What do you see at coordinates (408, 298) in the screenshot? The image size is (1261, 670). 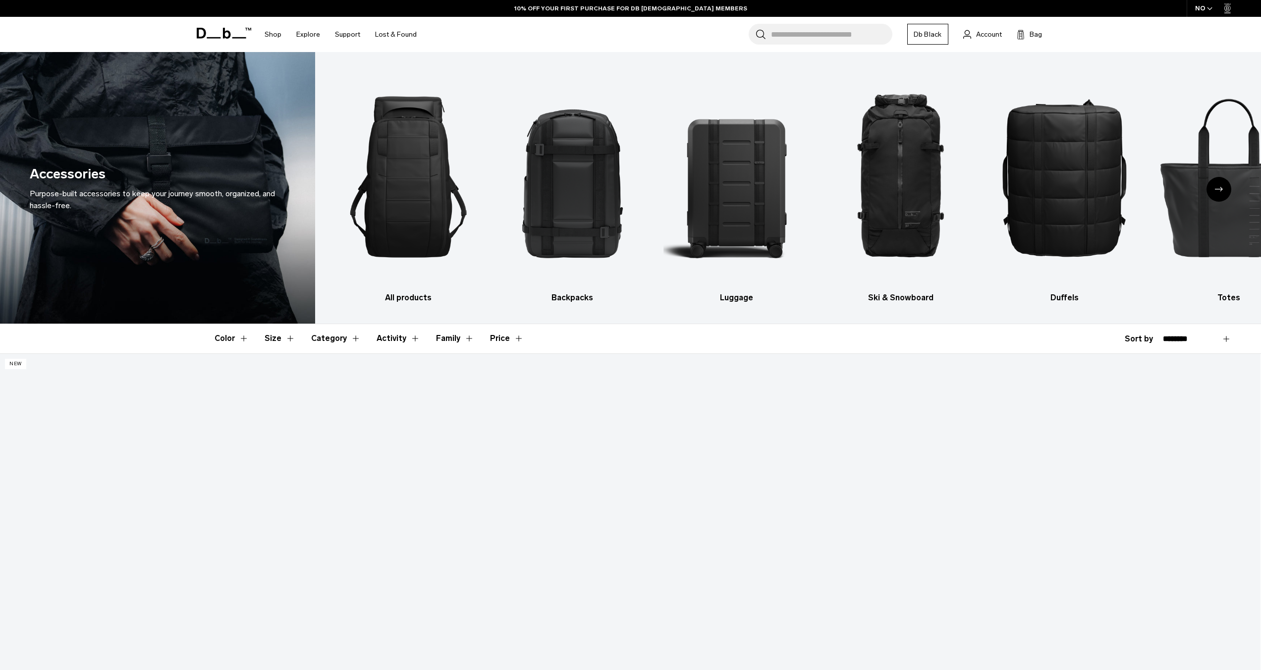 I see `h3: All products` at bounding box center [408, 298].